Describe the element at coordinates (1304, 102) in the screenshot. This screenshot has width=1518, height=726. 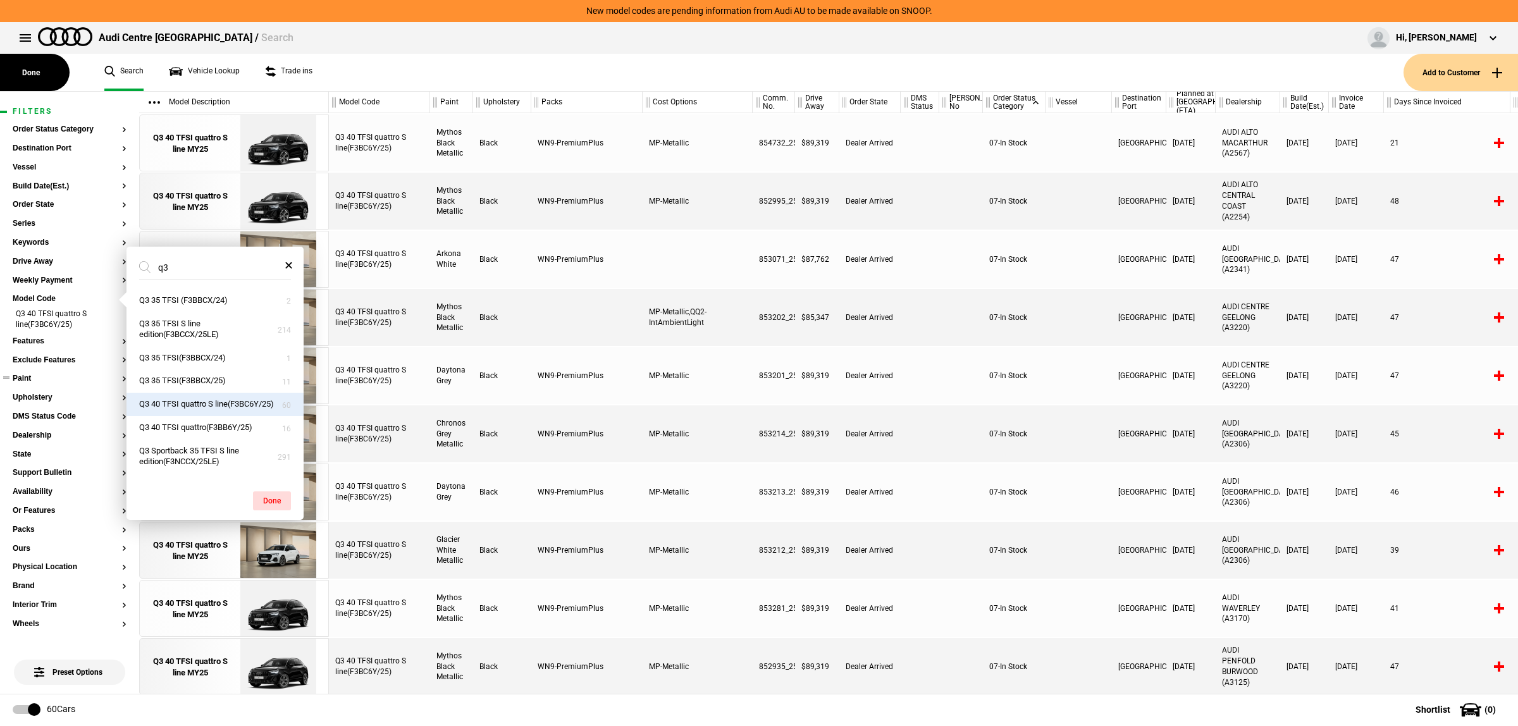
I see `div: Build Date(Est.)` at that location.